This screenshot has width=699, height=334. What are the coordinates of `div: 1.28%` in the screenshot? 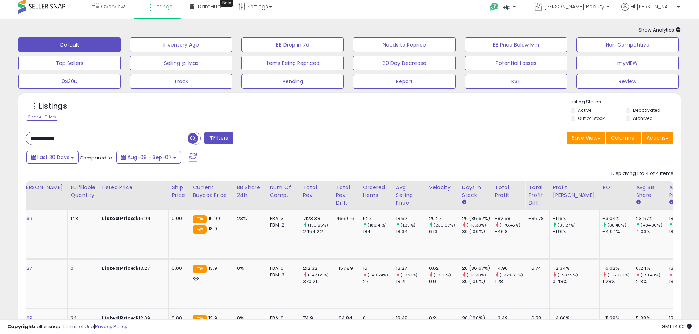 It's located at (618, 282).